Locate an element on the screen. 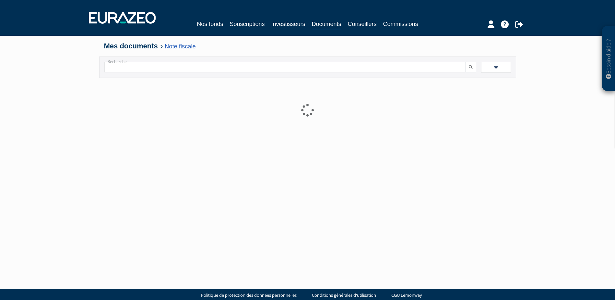  img: filter.svg is located at coordinates (496, 67).